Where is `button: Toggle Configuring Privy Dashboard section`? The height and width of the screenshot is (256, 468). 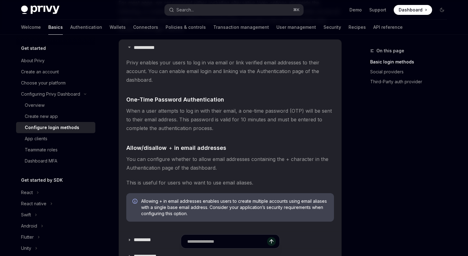
button: Toggle Configuring Privy Dashboard section is located at coordinates (56, 94).